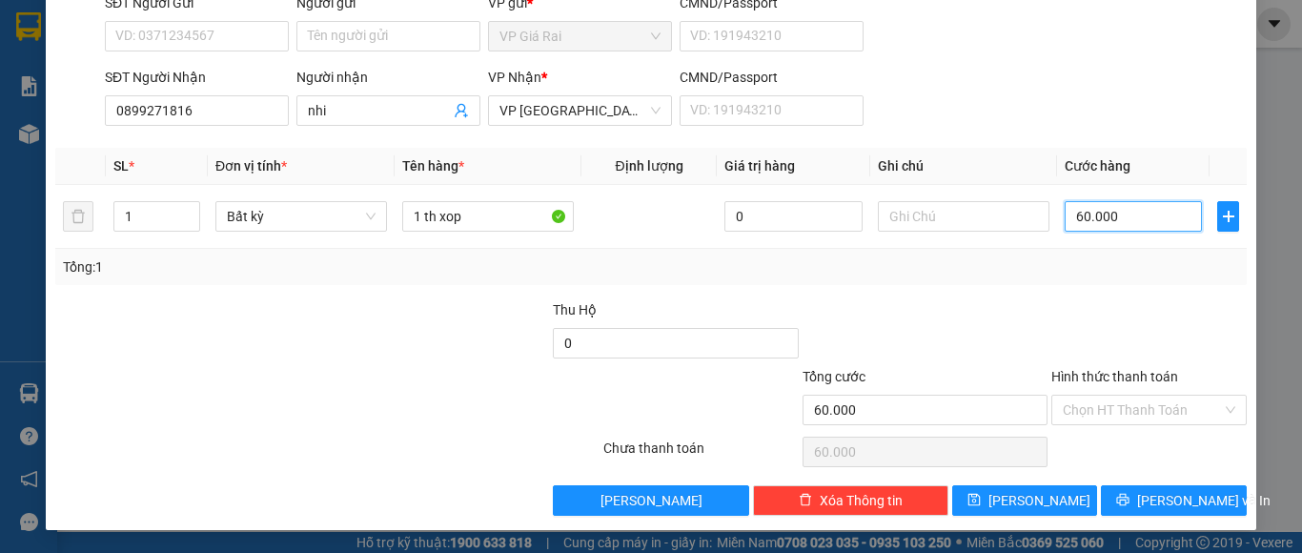 Image resolution: width=1302 pixels, height=553 pixels. What do you see at coordinates (1228, 216) in the screenshot?
I see `span: plus` at bounding box center [1228, 216].